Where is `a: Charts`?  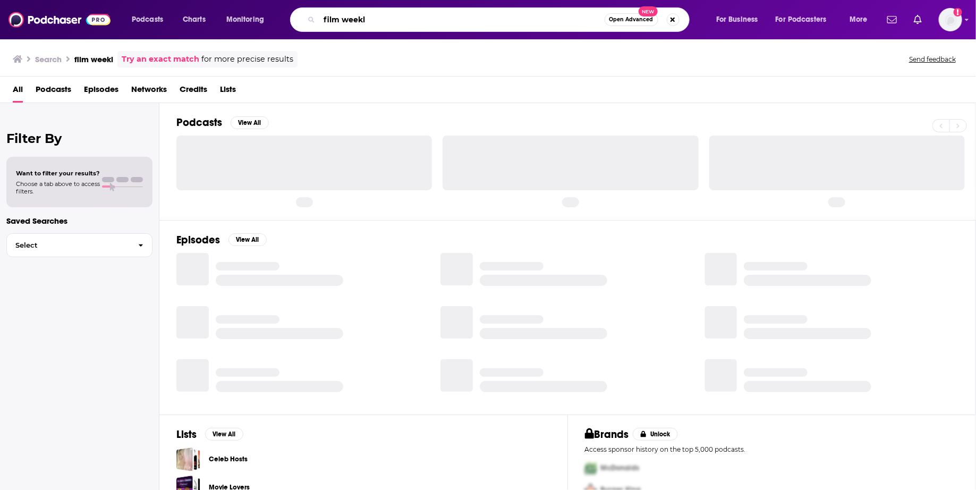 a: Charts is located at coordinates (194, 20).